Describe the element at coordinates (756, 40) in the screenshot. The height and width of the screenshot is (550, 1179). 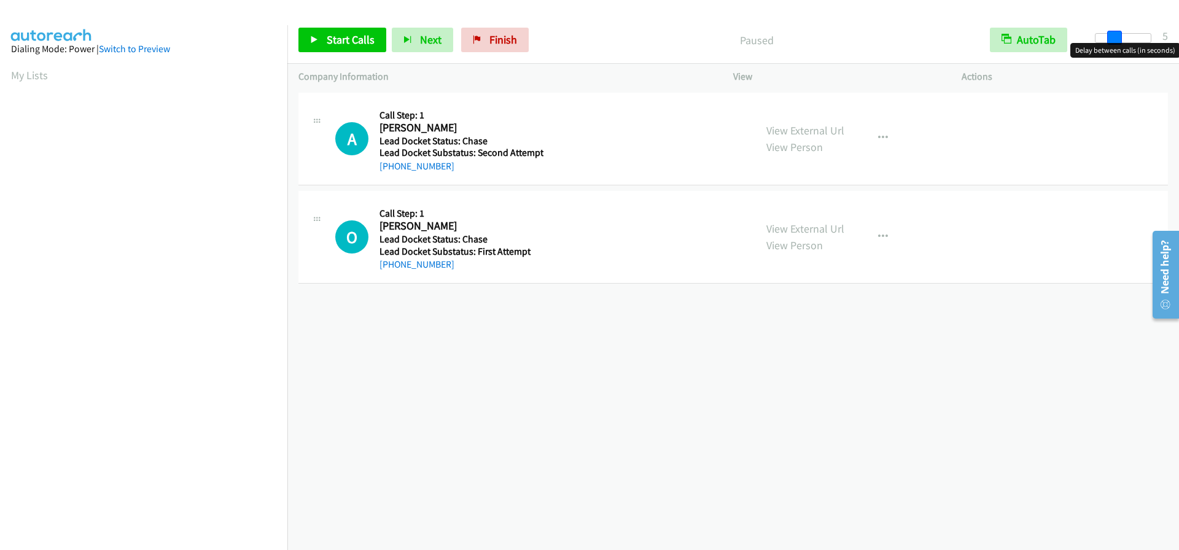
I see `p: Paused` at that location.